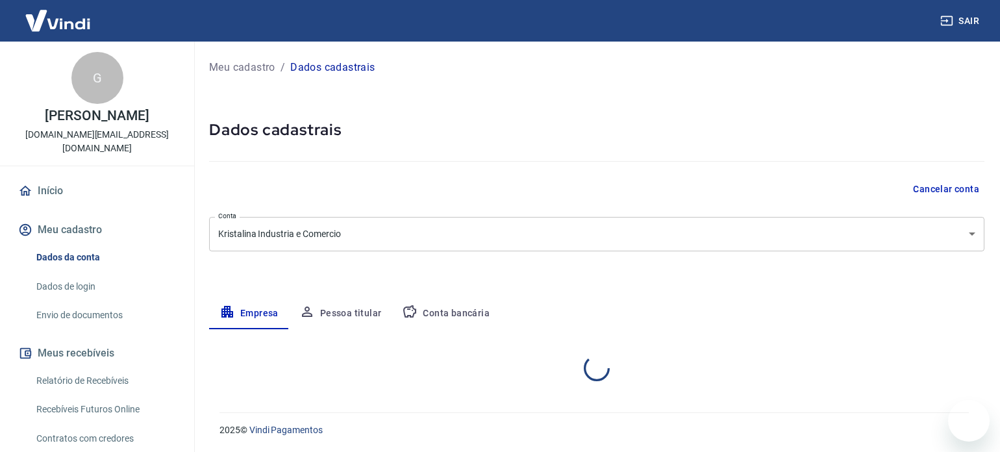 This screenshot has width=1000, height=452. What do you see at coordinates (594, 430) in the screenshot?
I see `p: 2025 ©` at bounding box center [594, 430].